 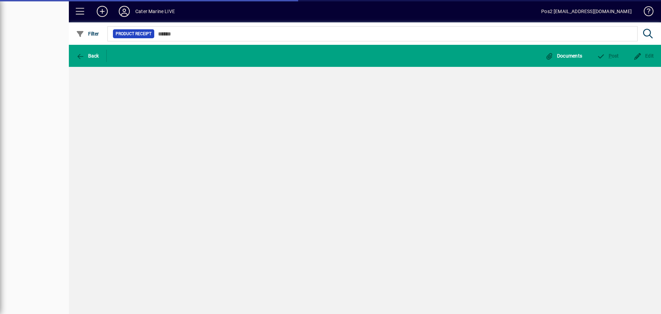 What do you see at coordinates (88, 56) in the screenshot?
I see `app-page-header-button: Back` at bounding box center [88, 56].